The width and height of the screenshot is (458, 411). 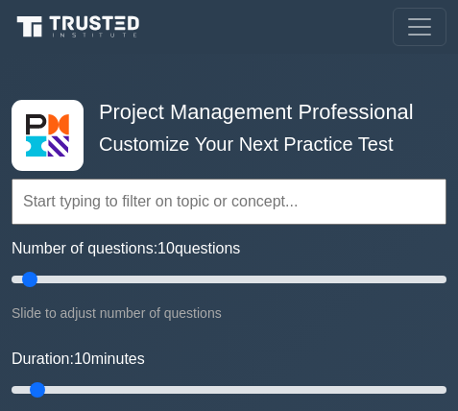 What do you see at coordinates (254, 112) in the screenshot?
I see `h4: Project Management Professional` at bounding box center [254, 112].